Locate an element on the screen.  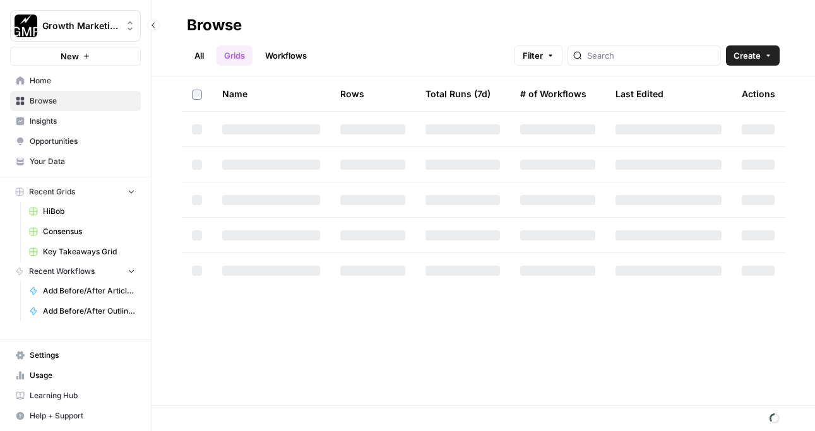
span: Recent Workflows is located at coordinates (62, 272).